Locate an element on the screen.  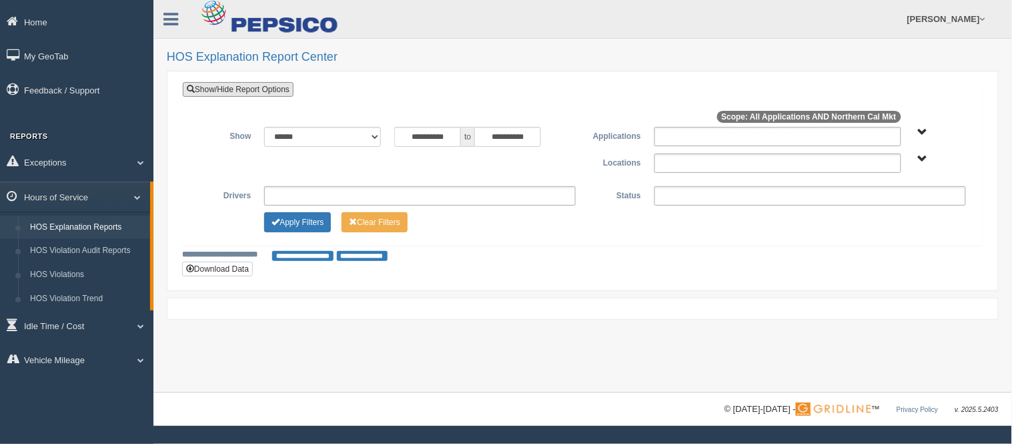
a: HOS Violation Trend is located at coordinates (87, 299).